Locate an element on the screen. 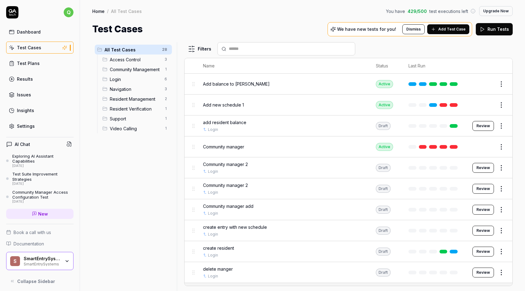 The width and height of the screenshot is (525, 291). tr: create entry with new scheduleLoginDraftReview is located at coordinates (348, 230).